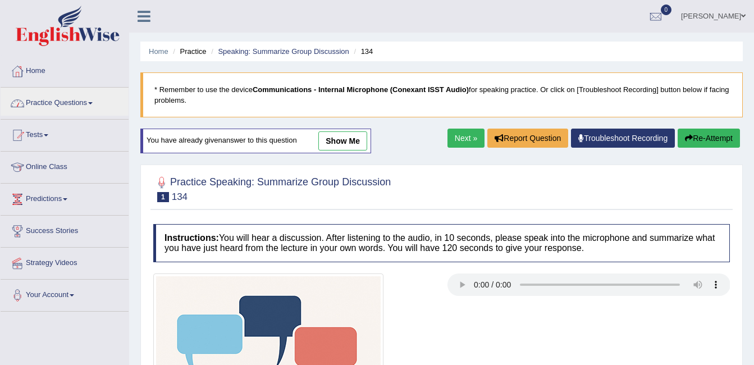 The width and height of the screenshot is (754, 365). What do you see at coordinates (65, 262) in the screenshot?
I see `a: Strategy Videos` at bounding box center [65, 262].